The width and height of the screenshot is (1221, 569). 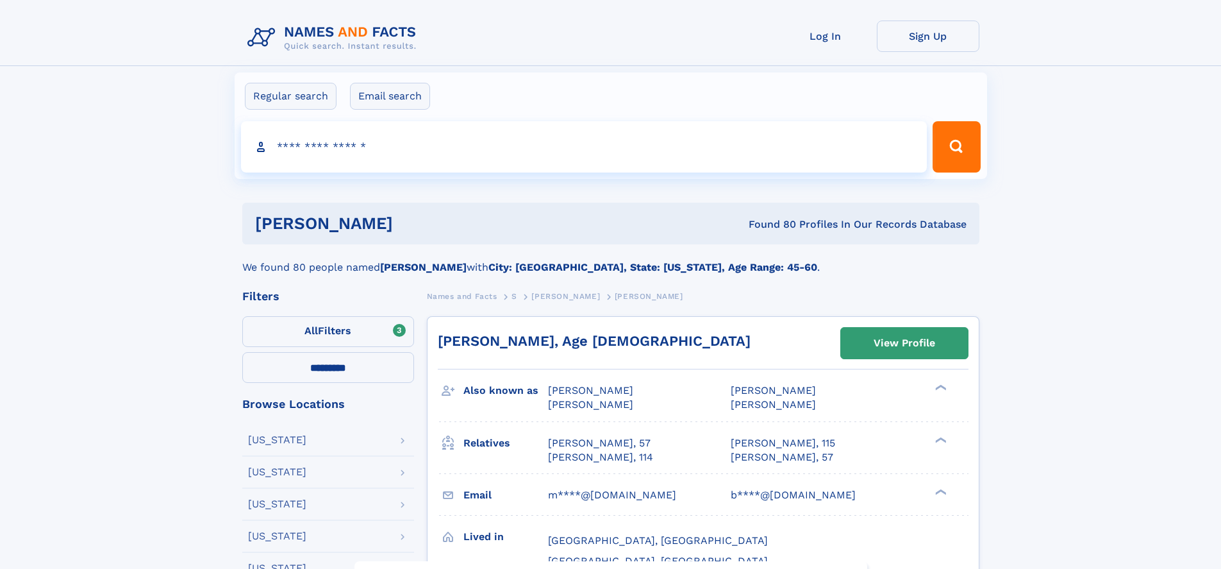 What do you see at coordinates (514, 296) in the screenshot?
I see `span: S` at bounding box center [514, 296].